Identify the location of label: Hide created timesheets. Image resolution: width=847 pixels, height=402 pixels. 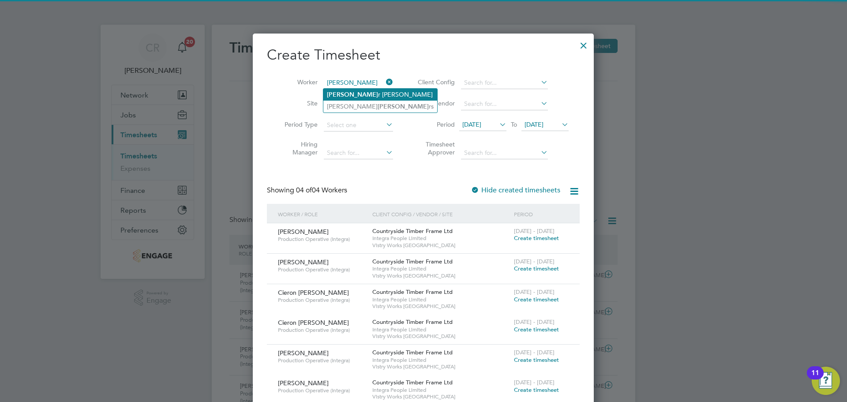
(516, 190).